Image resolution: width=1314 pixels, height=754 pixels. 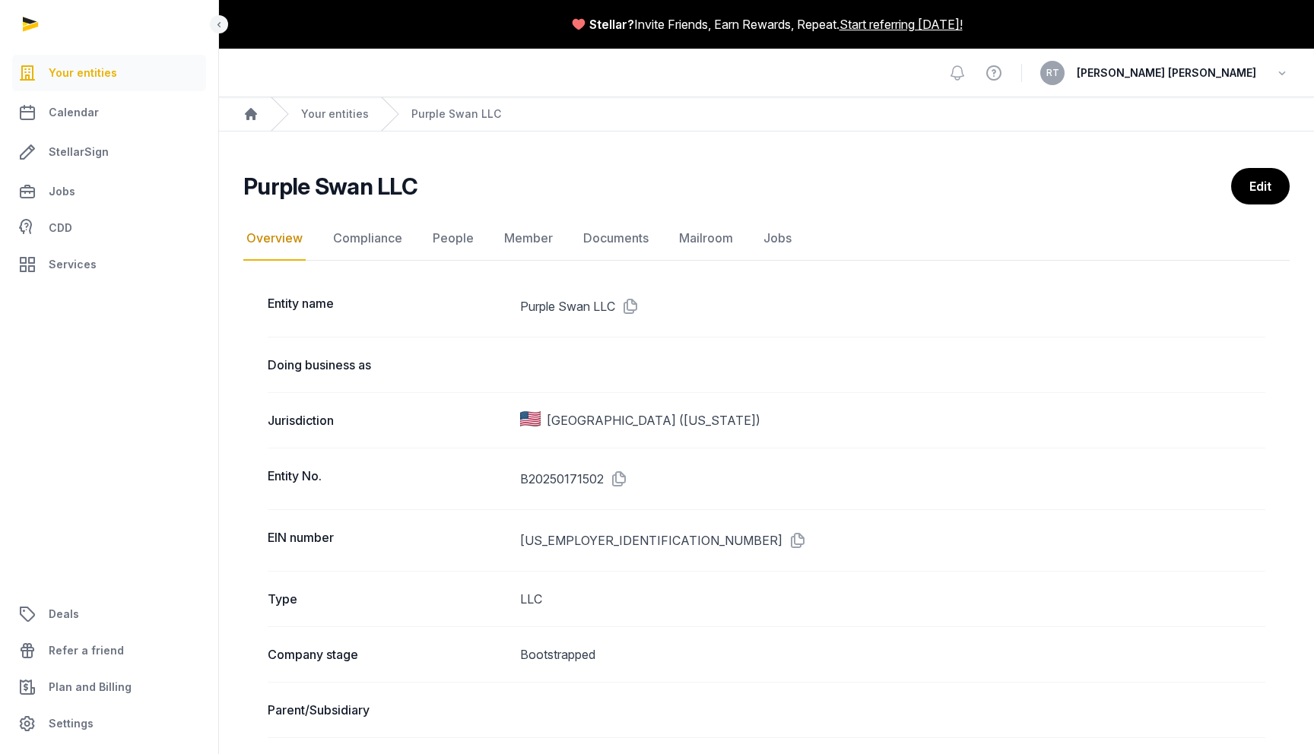 I want to click on span: Your entities, so click(x=83, y=73).